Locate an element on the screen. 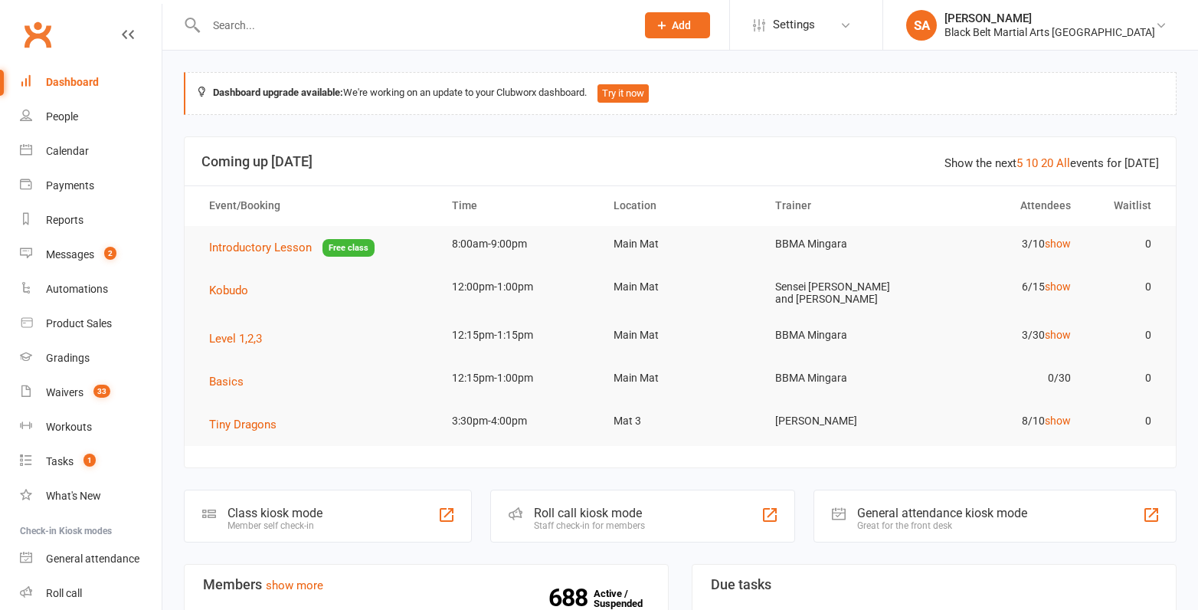 The height and width of the screenshot is (610, 1198). a: Workouts is located at coordinates (90, 427).